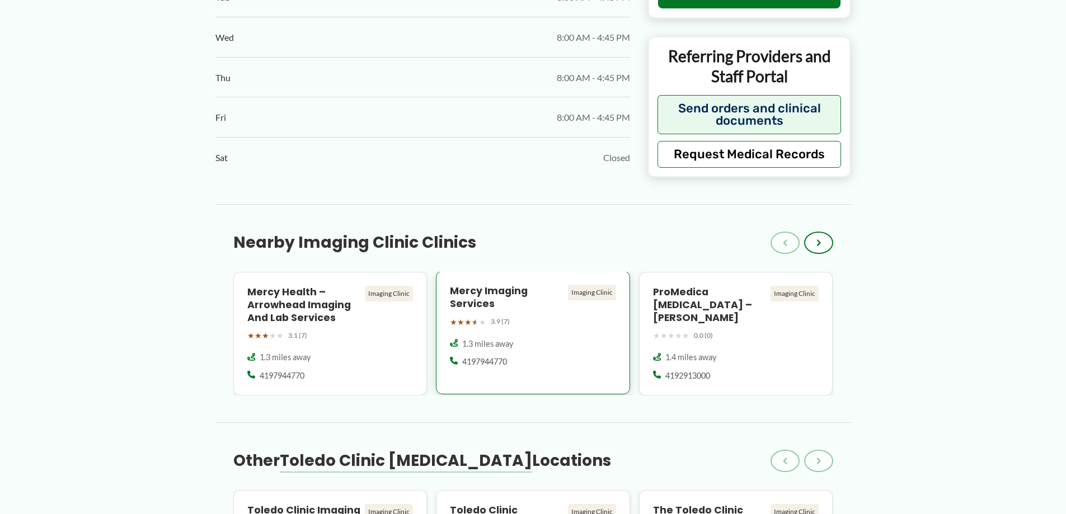 The height and width of the screenshot is (514, 1066). I want to click on span: 3.9 (7), so click(500, 322).